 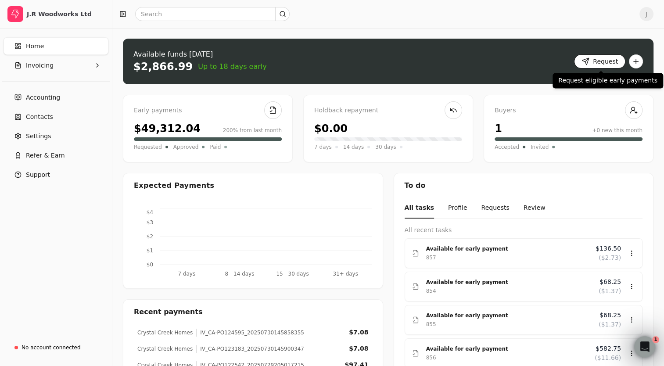 What do you see at coordinates (323, 147) in the screenshot?
I see `span: 7 days` at bounding box center [323, 147].